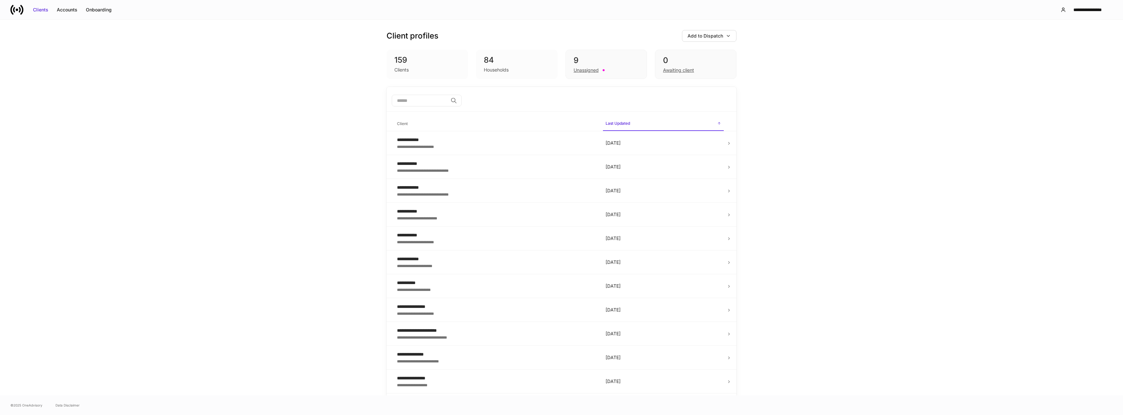 This screenshot has width=1123, height=415. What do you see at coordinates (606, 64) in the screenshot?
I see `div: 9Unassigned` at bounding box center [606, 64].